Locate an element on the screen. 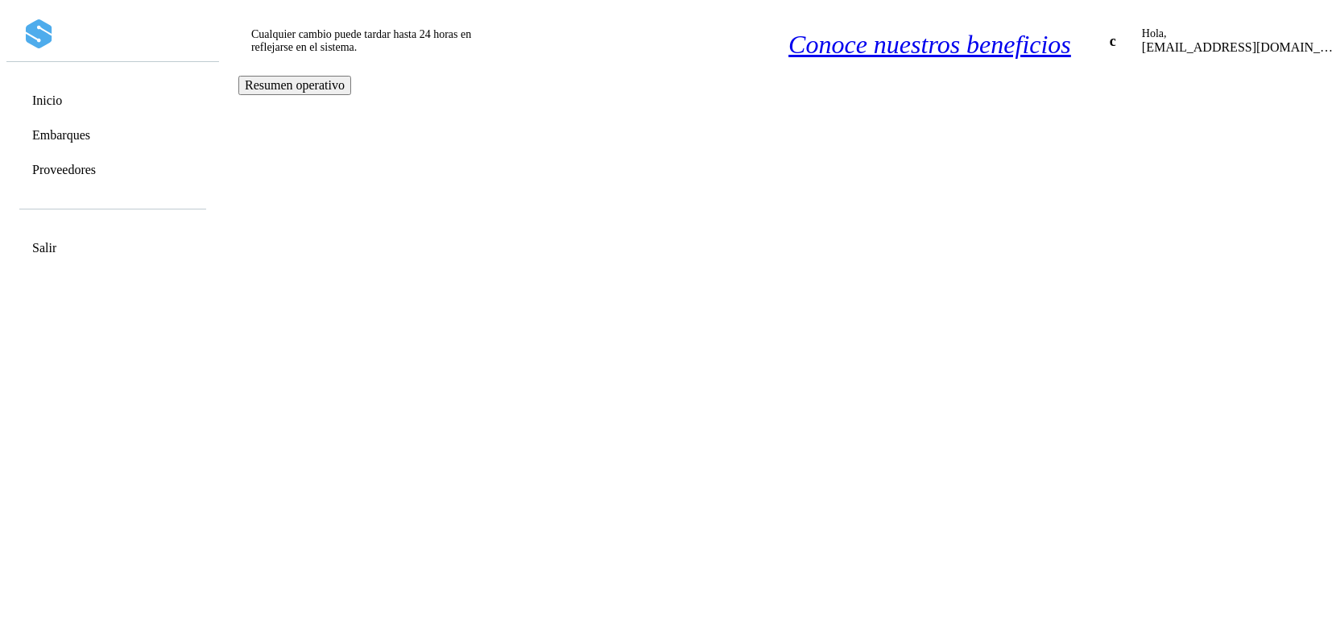 The image size is (1332, 622). div: Embarques is located at coordinates (112, 134).